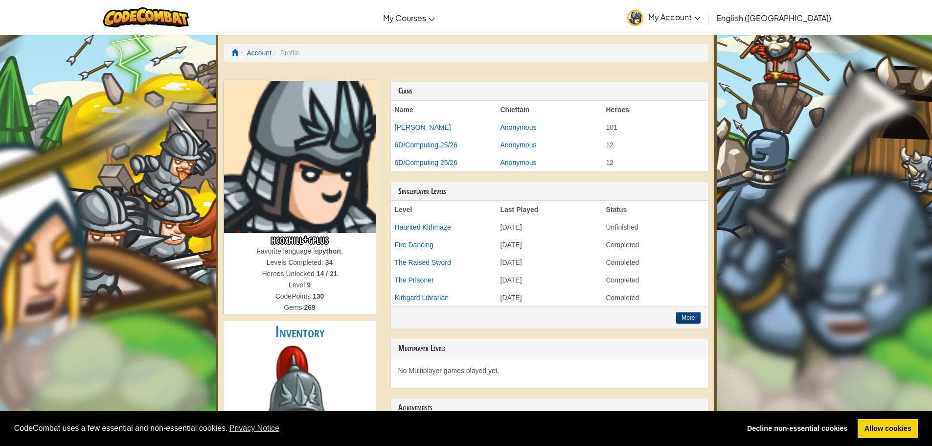 The width and height of the screenshot is (932, 446). I want to click on h3: Singleplayer Levels, so click(550, 191).